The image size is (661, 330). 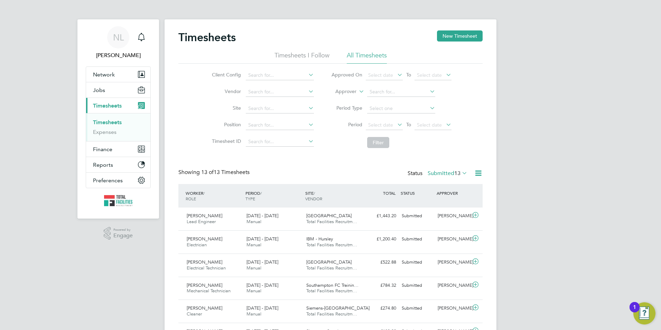 I want to click on button: Open Resource Center, 1 new notification, so click(x=644, y=313).